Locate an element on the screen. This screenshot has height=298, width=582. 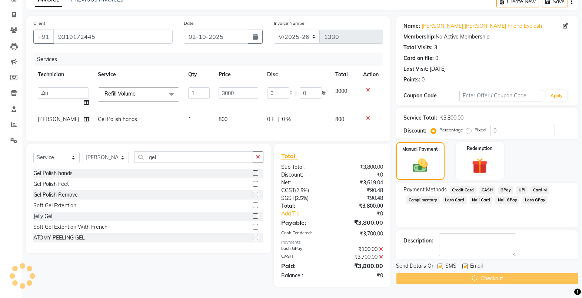
div: Paid: is located at coordinates (304, 266).